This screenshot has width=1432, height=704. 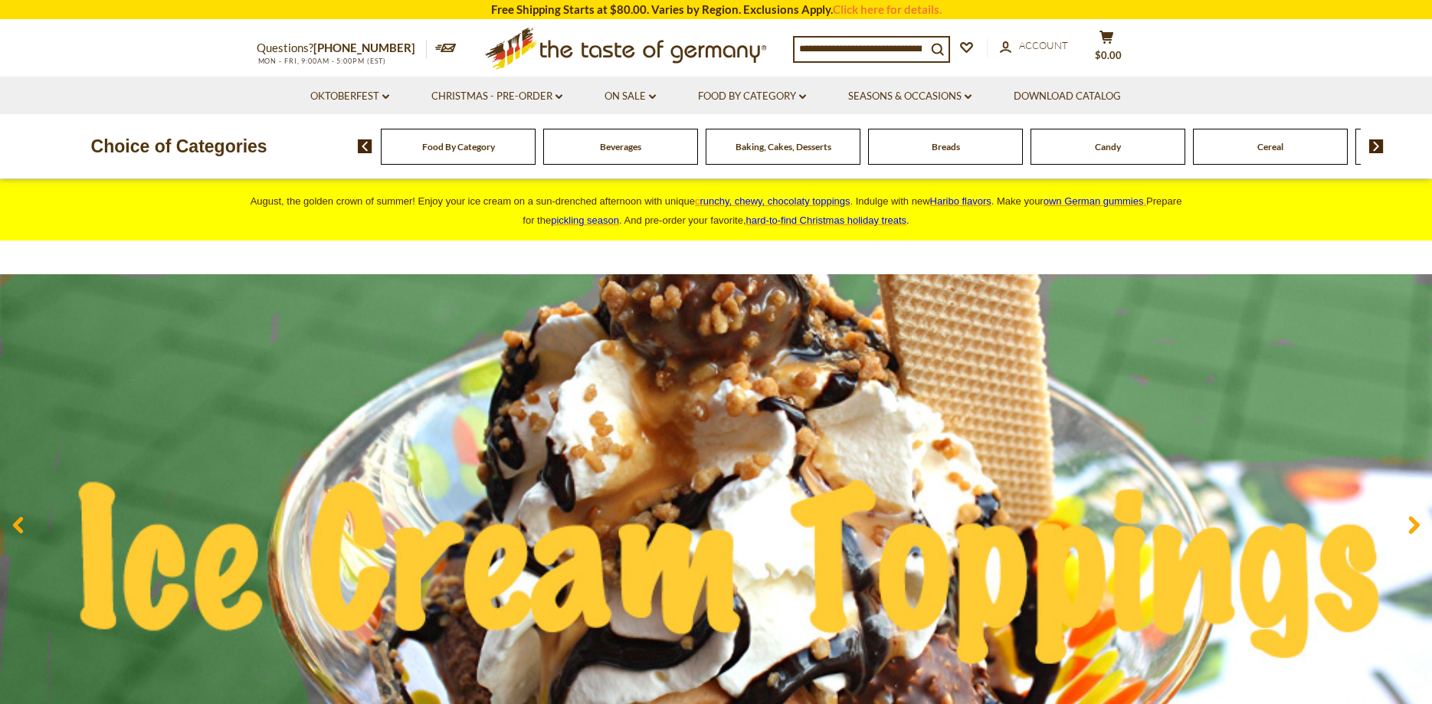 I want to click on a: On Sale, so click(x=630, y=97).